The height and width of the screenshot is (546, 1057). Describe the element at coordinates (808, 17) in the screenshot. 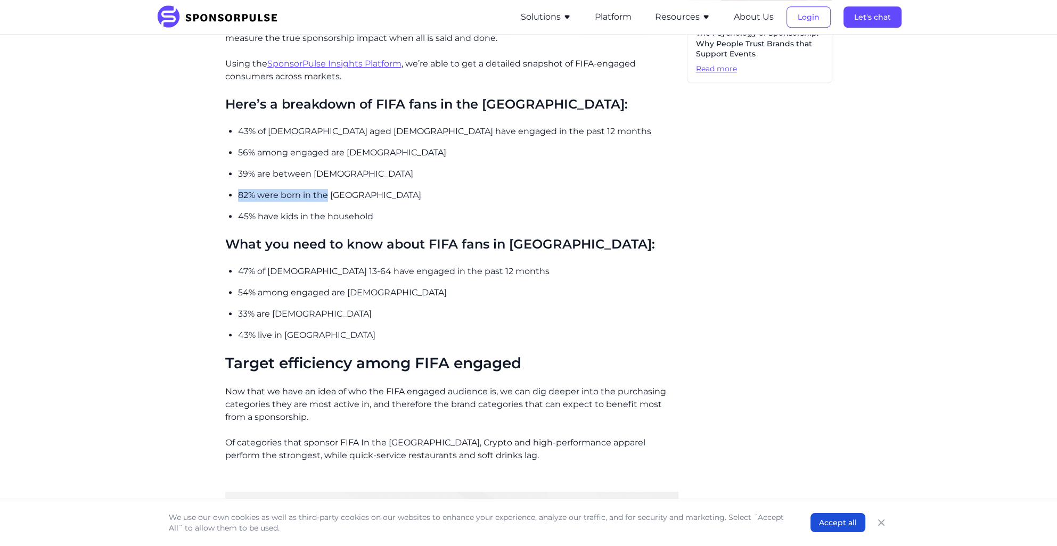

I see `button: Login` at that location.